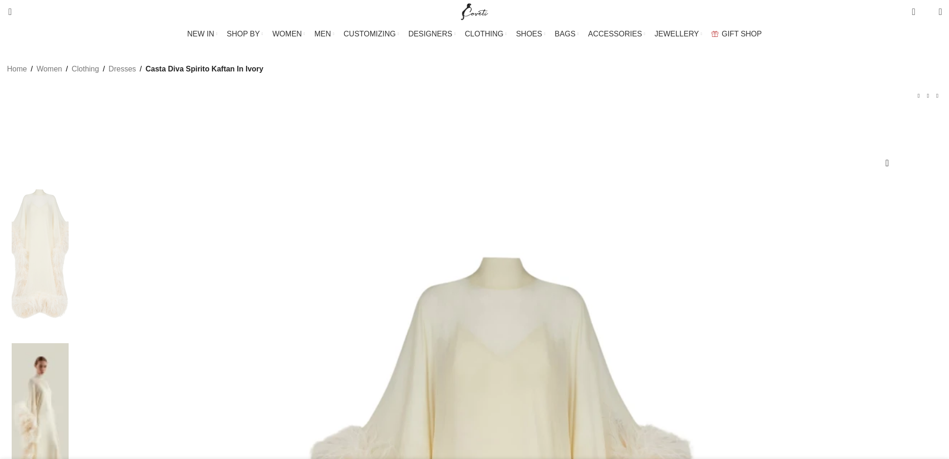 Image resolution: width=949 pixels, height=459 pixels. What do you see at coordinates (565, 34) in the screenshot?
I see `span: BAGS` at bounding box center [565, 34].